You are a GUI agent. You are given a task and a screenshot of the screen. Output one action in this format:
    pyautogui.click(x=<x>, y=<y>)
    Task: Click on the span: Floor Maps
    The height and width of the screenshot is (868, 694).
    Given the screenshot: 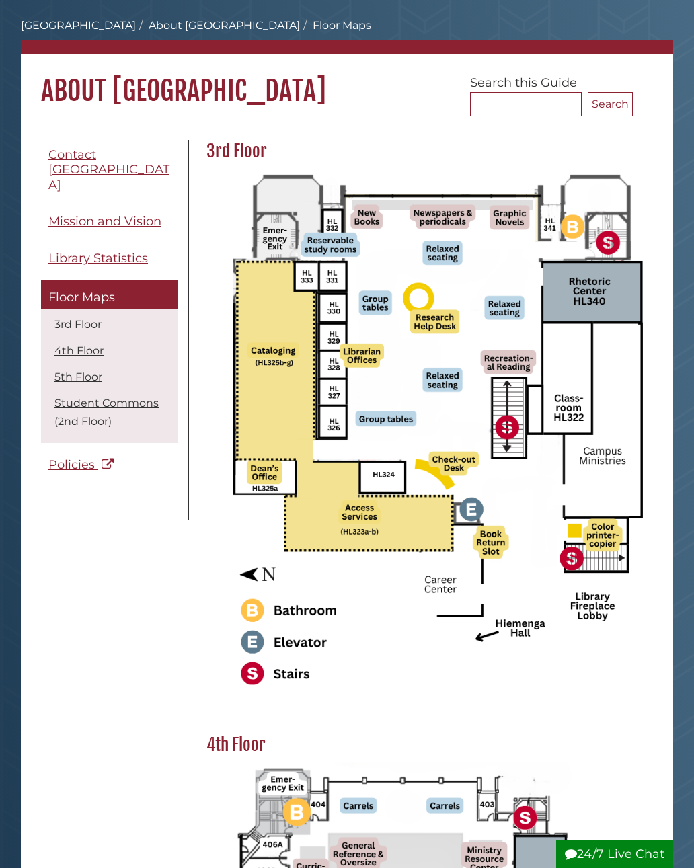 What is the action you would take?
    pyautogui.click(x=81, y=297)
    